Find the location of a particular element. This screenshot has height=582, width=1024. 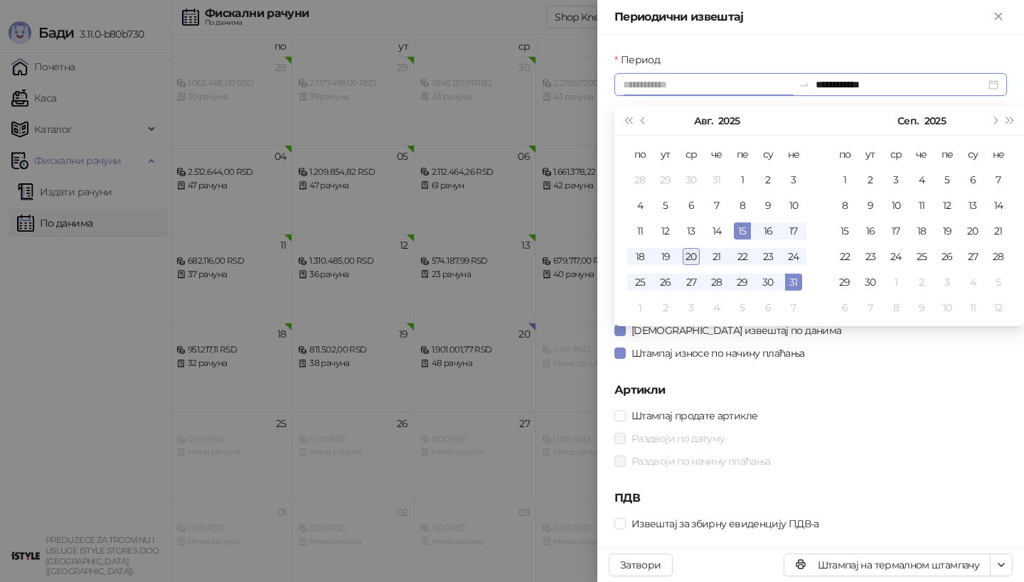

td: 2025-08-08 is located at coordinates (743, 206).